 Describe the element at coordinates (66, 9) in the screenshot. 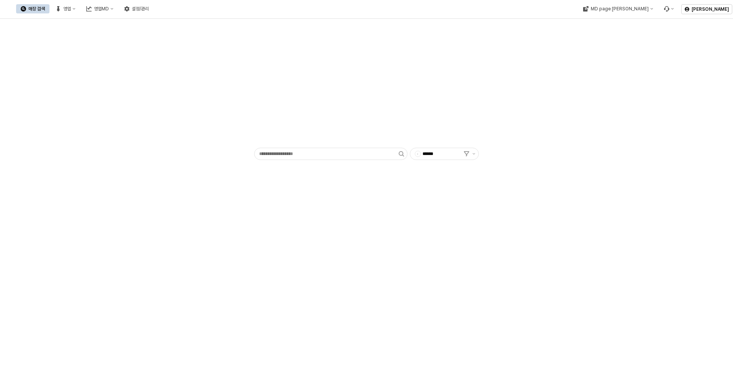

I see `button: 영업` at that location.